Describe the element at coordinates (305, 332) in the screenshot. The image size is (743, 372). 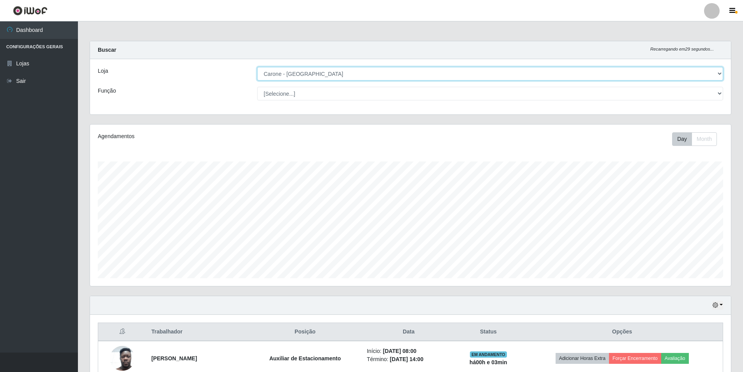
I see `th: Posição` at that location.